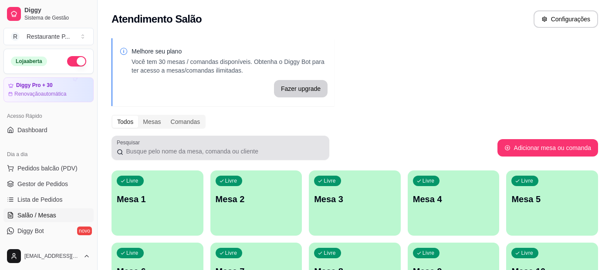  I want to click on label: Pesquisar, so click(130, 142).